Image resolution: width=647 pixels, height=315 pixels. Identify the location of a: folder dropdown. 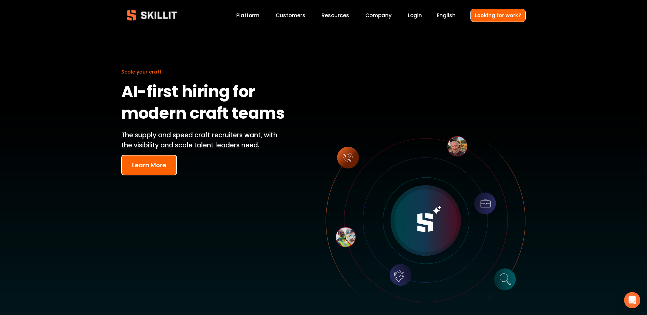
(335, 15).